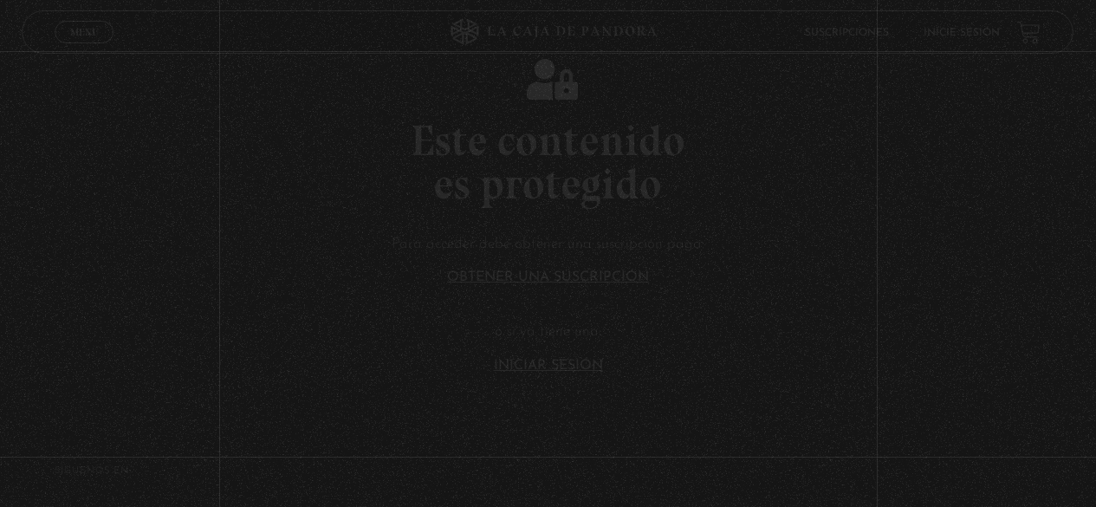 This screenshot has height=507, width=1096. What do you see at coordinates (847, 32) in the screenshot?
I see `a: Suscripciones` at bounding box center [847, 32].